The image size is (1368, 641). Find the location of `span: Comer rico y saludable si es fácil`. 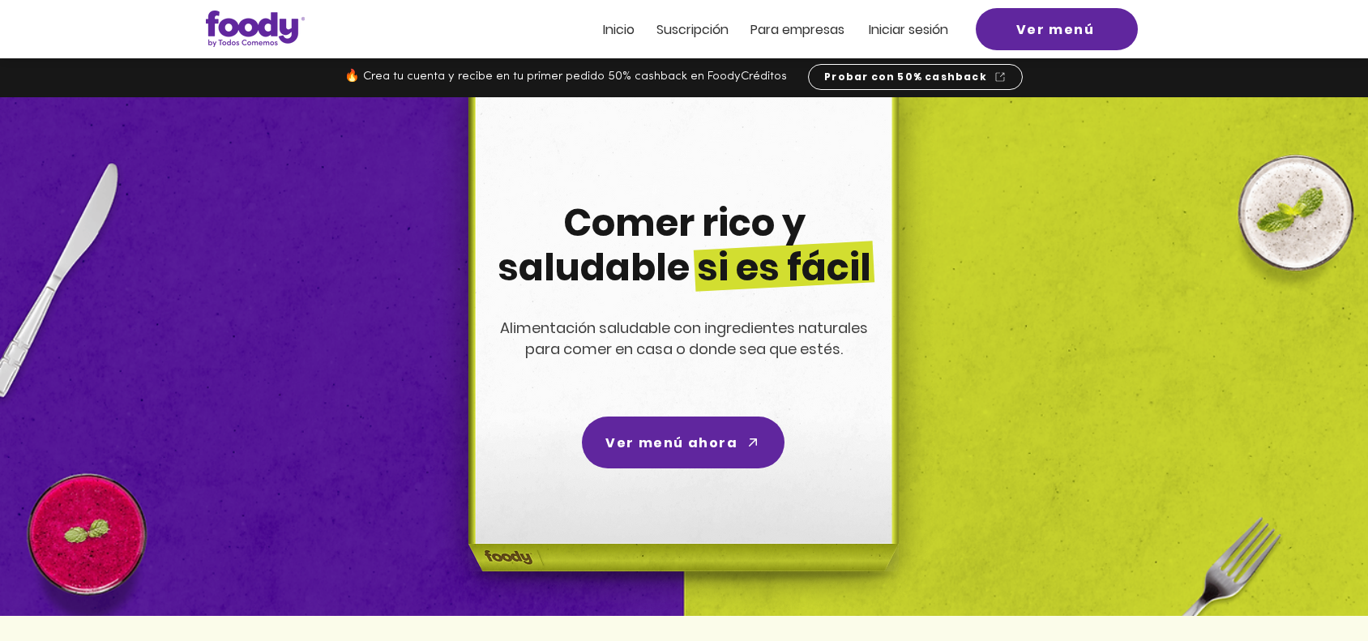

span: Comer rico y saludable si es fácil is located at coordinates (684, 245).